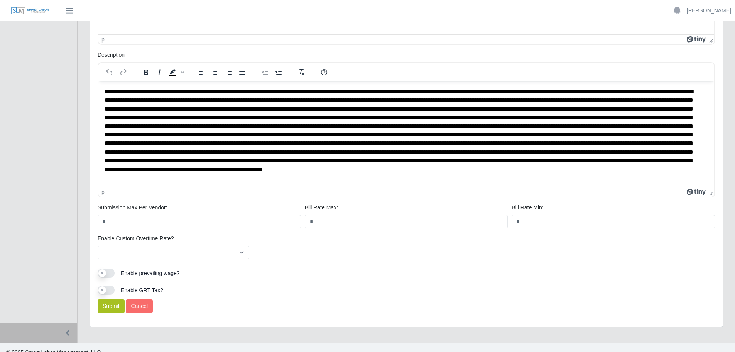  What do you see at coordinates (279, 72) in the screenshot?
I see `button: Increase indent` at bounding box center [279, 72].